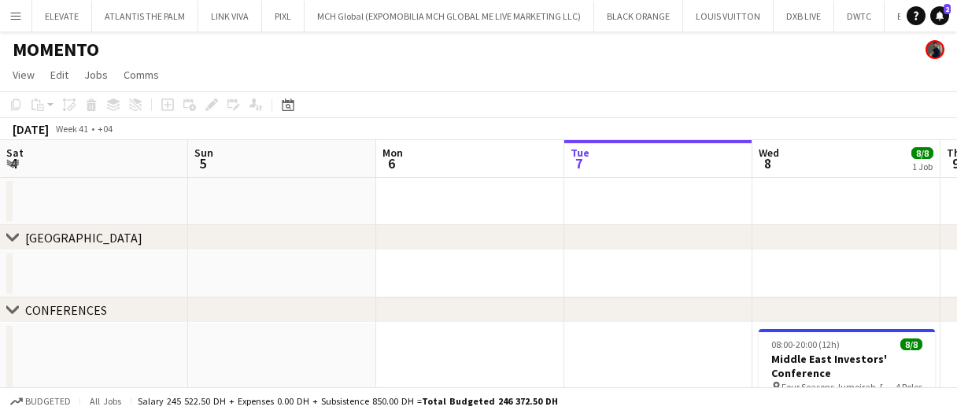  I want to click on span: 4 Roles, so click(909, 386).